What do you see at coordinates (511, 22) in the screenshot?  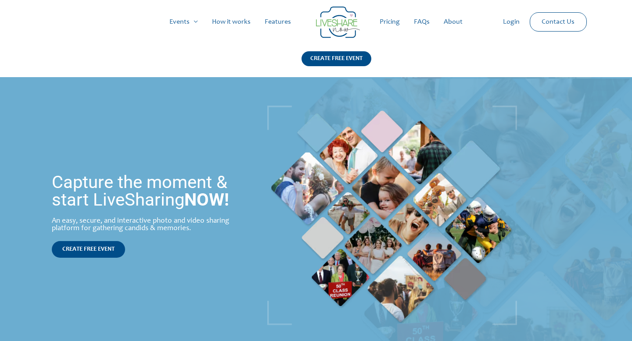 I see `a: Login` at bounding box center [511, 22].